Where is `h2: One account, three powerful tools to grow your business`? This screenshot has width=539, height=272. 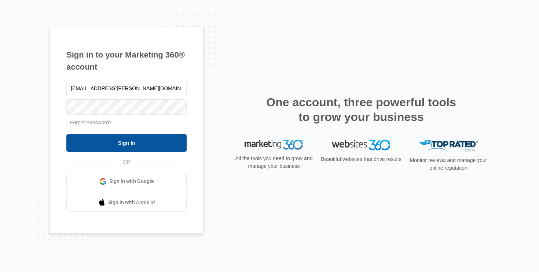 h2: One account, three powerful tools to grow your business is located at coordinates (361, 110).